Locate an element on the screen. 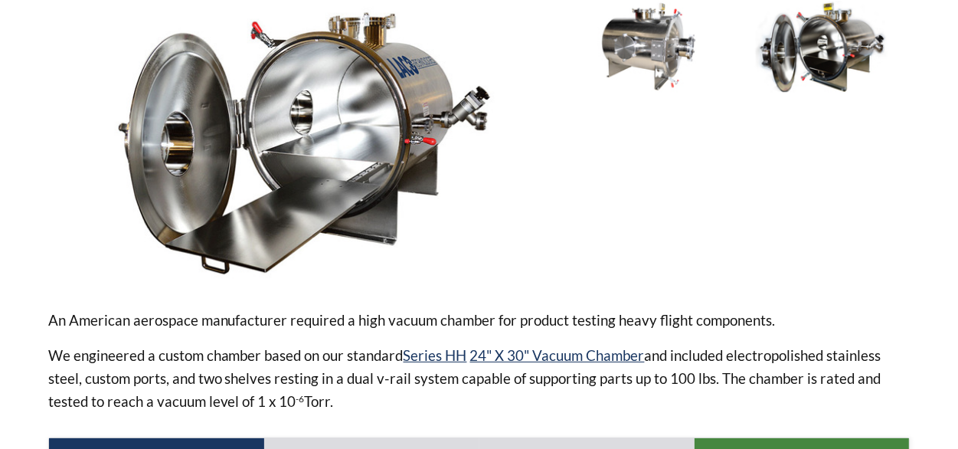 Image resolution: width=958 pixels, height=449 pixels. a: Series HH is located at coordinates (435, 355).